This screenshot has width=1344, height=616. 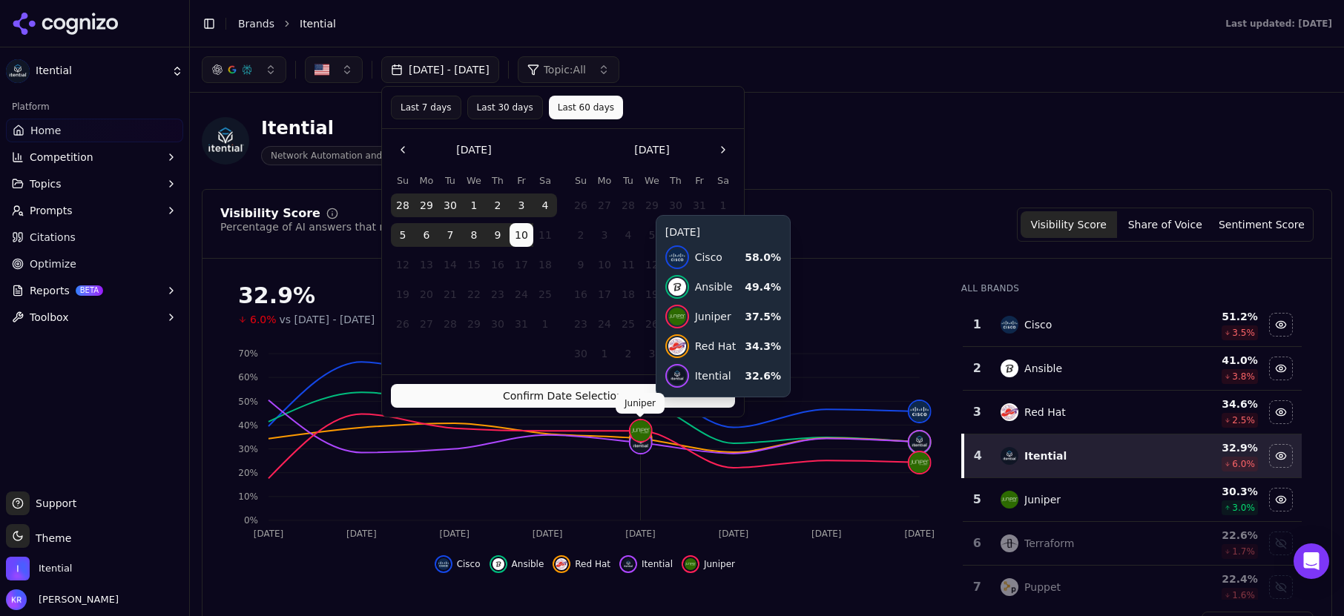 What do you see at coordinates (1261, 225) in the screenshot?
I see `button: Sentiment Score` at bounding box center [1261, 225].